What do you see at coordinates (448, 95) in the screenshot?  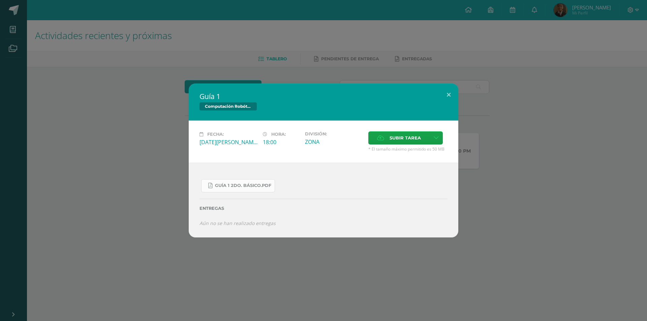 I see `button: Close (Esc)` at bounding box center [448, 95].